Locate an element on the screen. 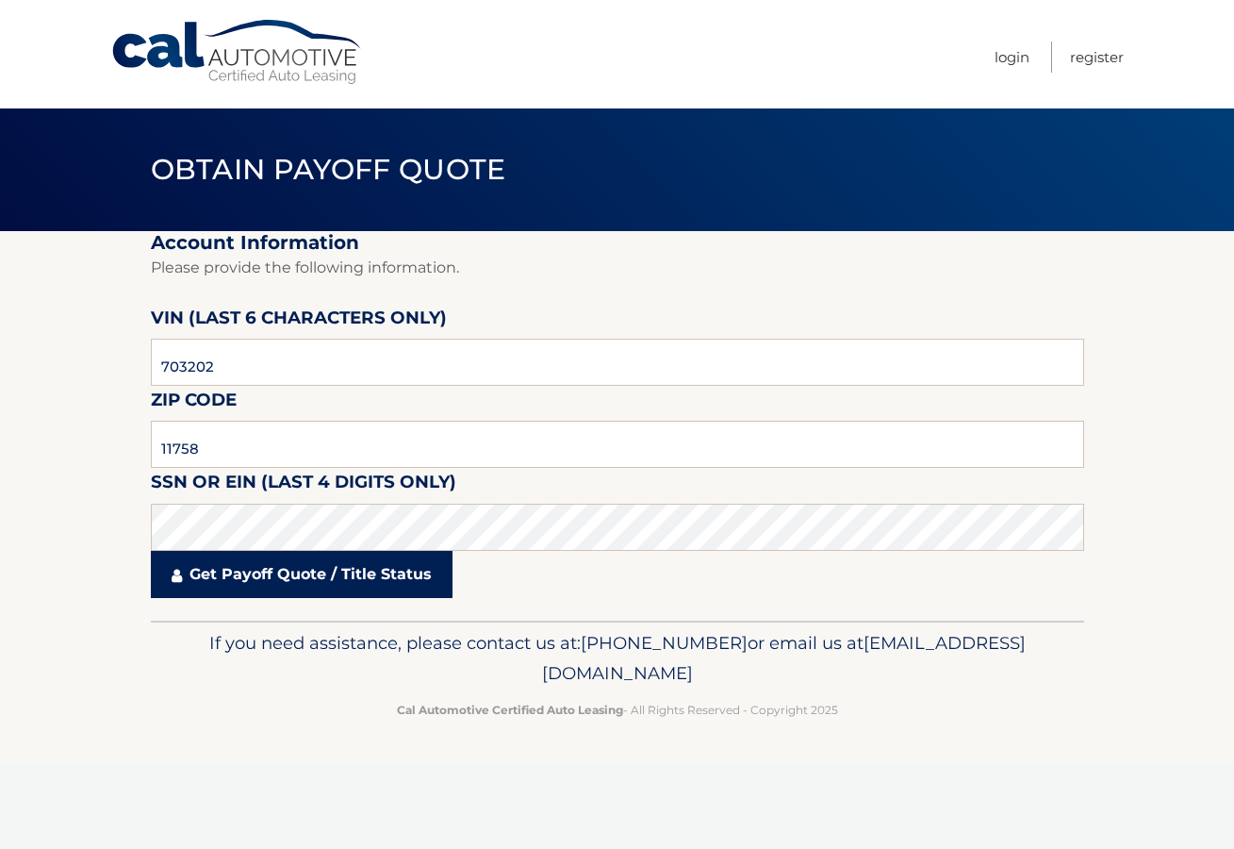 The width and height of the screenshot is (1234, 849). strong: Cal Automotive Certified Auto Leasing is located at coordinates (510, 709).